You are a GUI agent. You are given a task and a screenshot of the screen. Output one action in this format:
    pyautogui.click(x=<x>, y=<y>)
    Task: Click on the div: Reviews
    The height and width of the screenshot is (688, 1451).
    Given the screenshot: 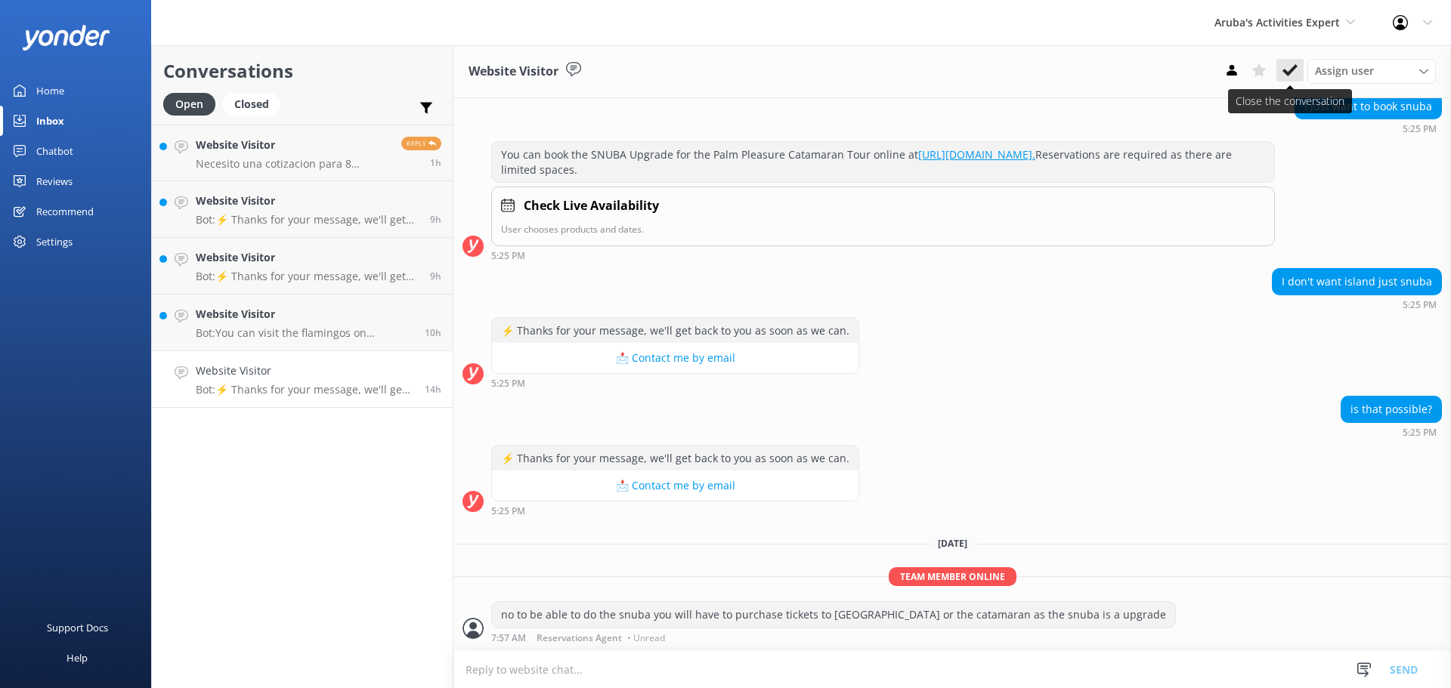 What is the action you would take?
    pyautogui.click(x=54, y=181)
    